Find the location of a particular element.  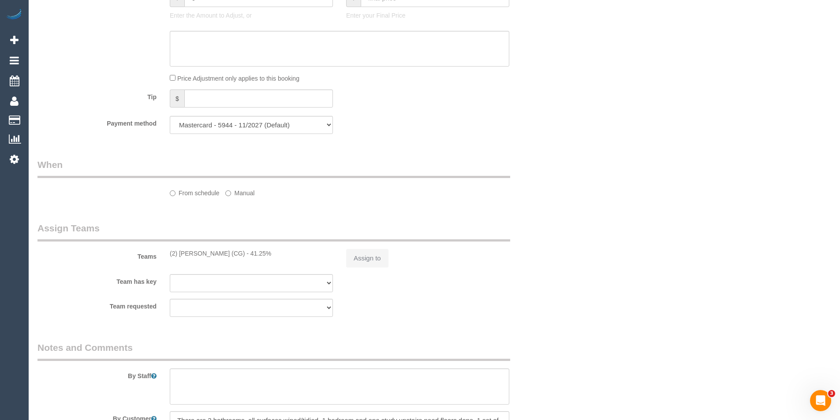

label: Payment method is located at coordinates (97, 122).